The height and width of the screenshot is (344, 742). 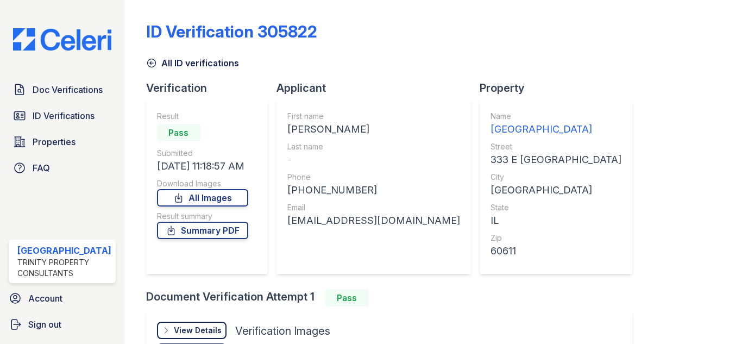 I want to click on div: Trinity Property Consultants, so click(x=64, y=268).